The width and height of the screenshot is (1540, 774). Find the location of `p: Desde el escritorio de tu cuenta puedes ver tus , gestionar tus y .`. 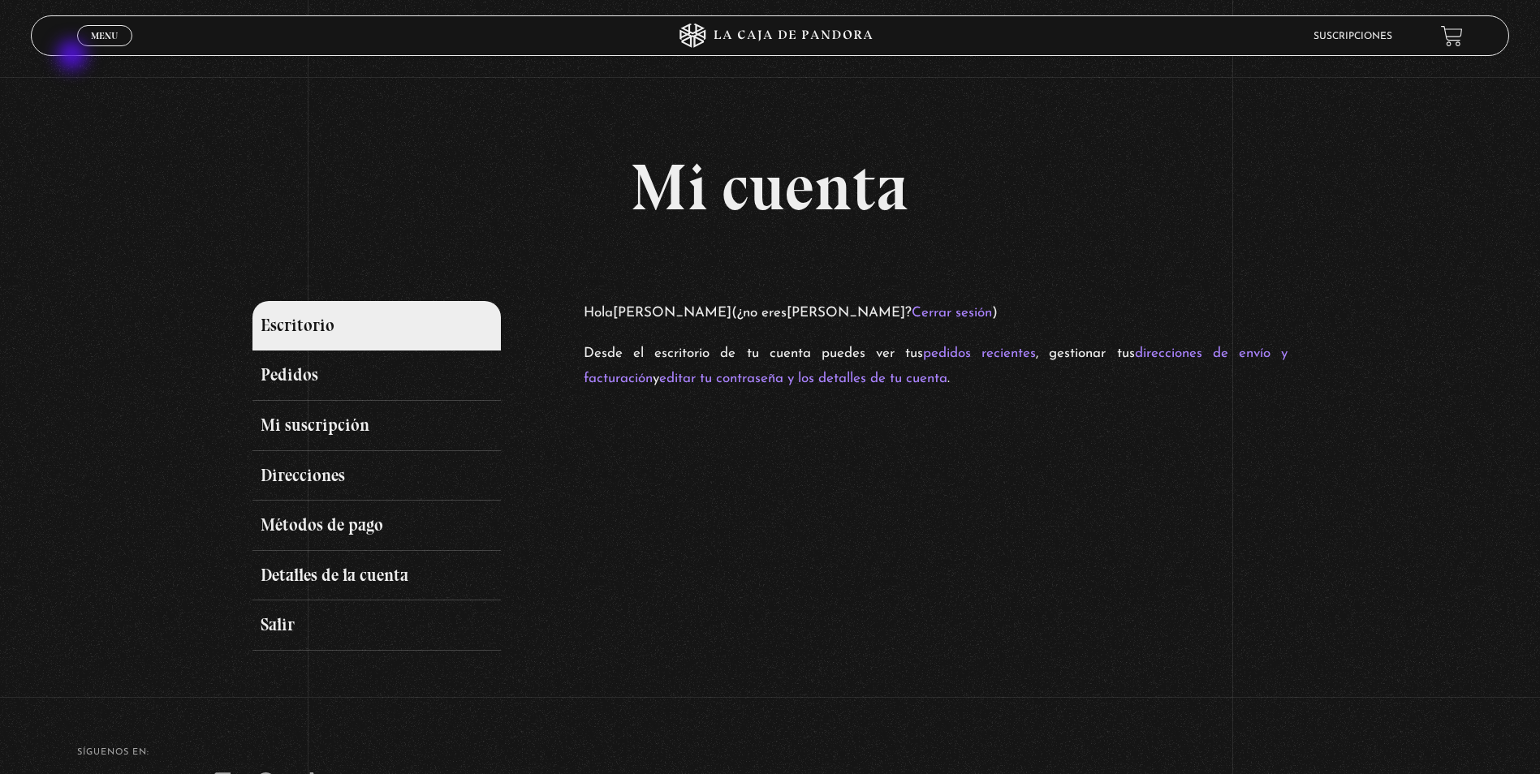

p: Desde el escritorio de tu cuenta puedes ver tus , gestionar tus y . is located at coordinates (935, 366).